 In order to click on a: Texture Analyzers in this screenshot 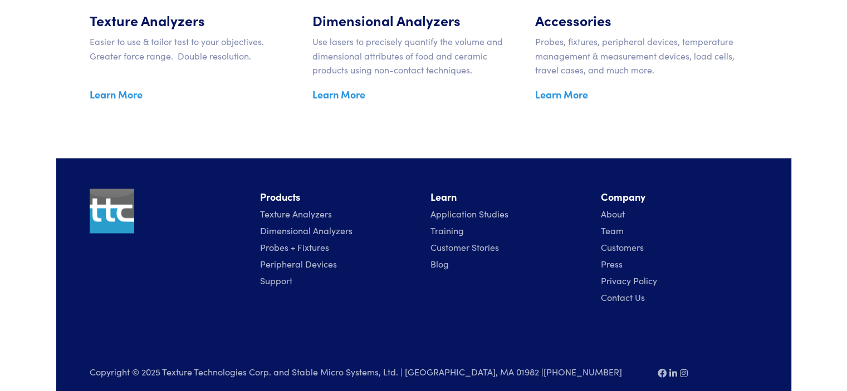, I will do `click(296, 213)`.